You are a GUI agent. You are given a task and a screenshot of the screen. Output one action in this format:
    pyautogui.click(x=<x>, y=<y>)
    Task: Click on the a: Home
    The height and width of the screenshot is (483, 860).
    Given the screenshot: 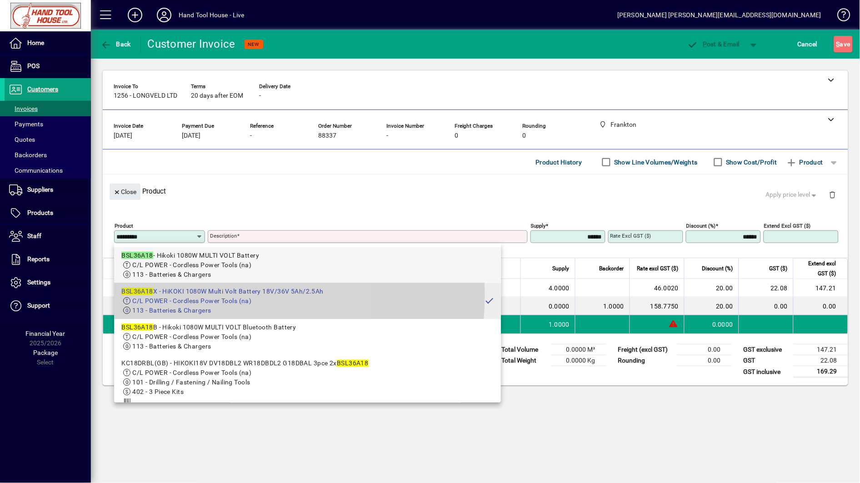 What is the action you would take?
    pyautogui.click(x=48, y=43)
    